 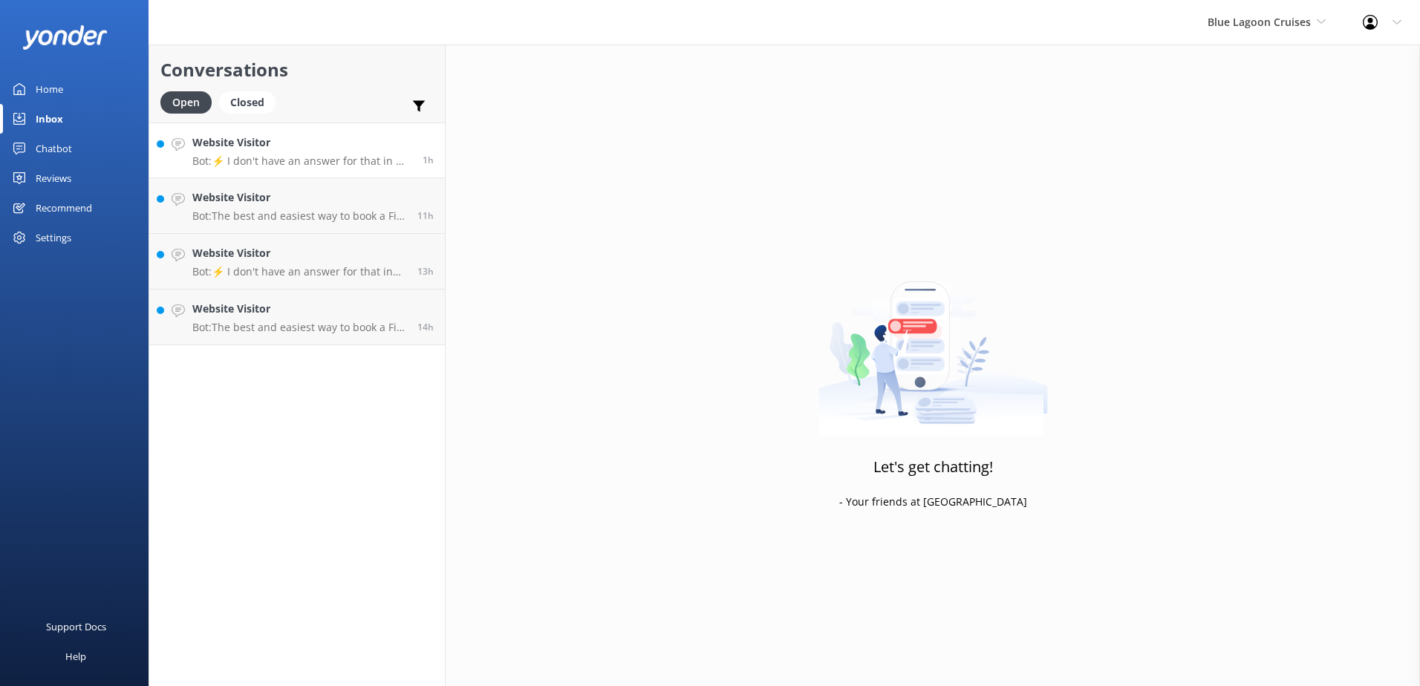 What do you see at coordinates (297, 70) in the screenshot?
I see `h2: Conversations` at bounding box center [297, 70].